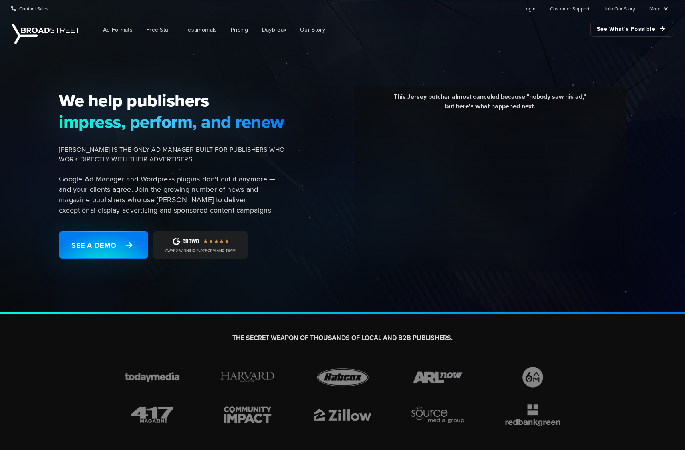 This screenshot has height=450, width=685. Describe the element at coordinates (159, 30) in the screenshot. I see `span: Free Stuff` at that location.